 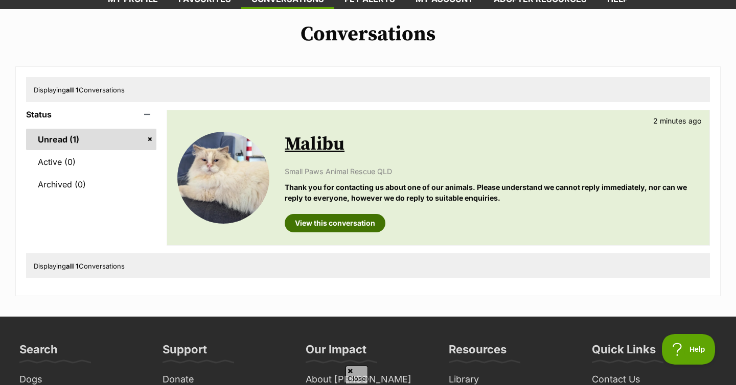 What do you see at coordinates (477, 352) in the screenshot?
I see `h3: Resources` at bounding box center [477, 352].